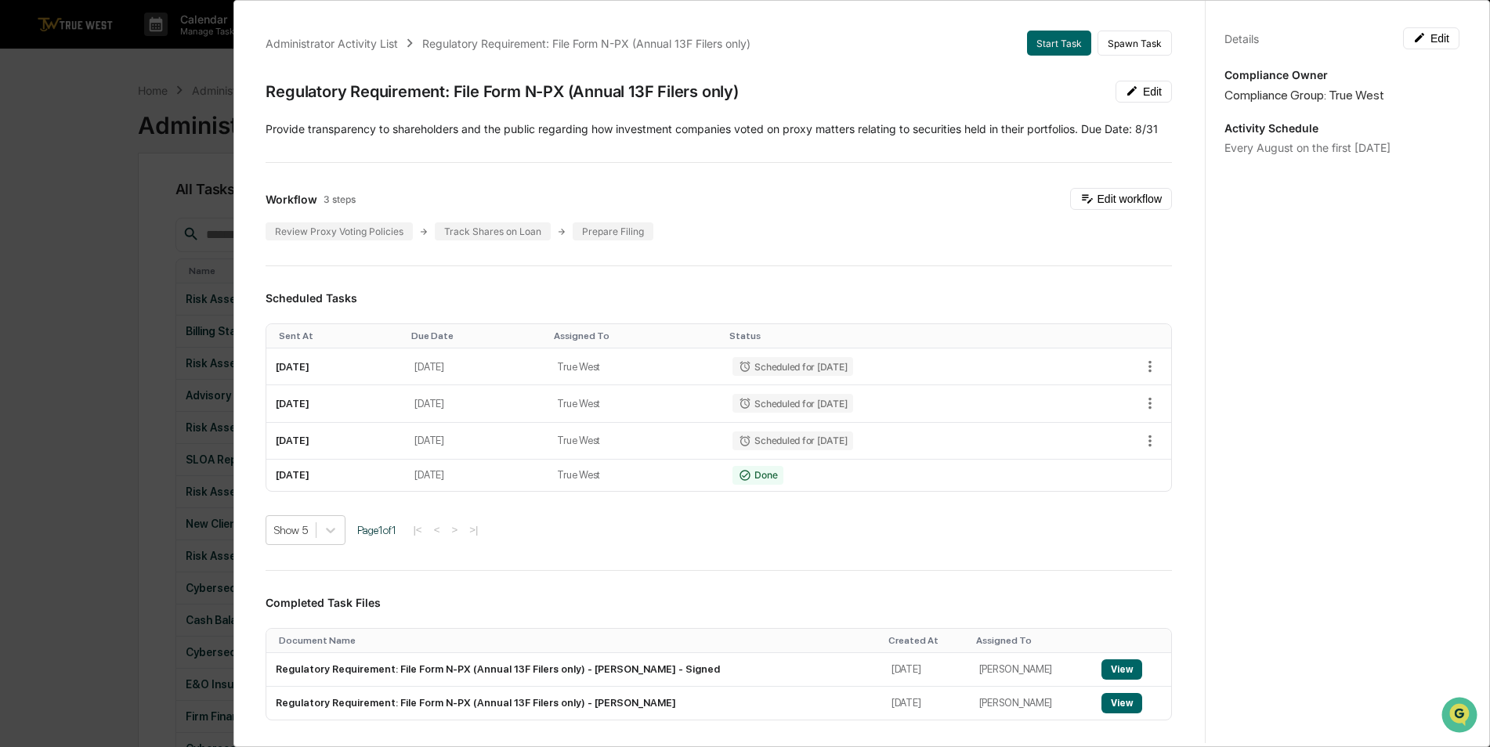 The image size is (1490, 747). I want to click on a: 🖐️Preclearance, so click(58, 205).